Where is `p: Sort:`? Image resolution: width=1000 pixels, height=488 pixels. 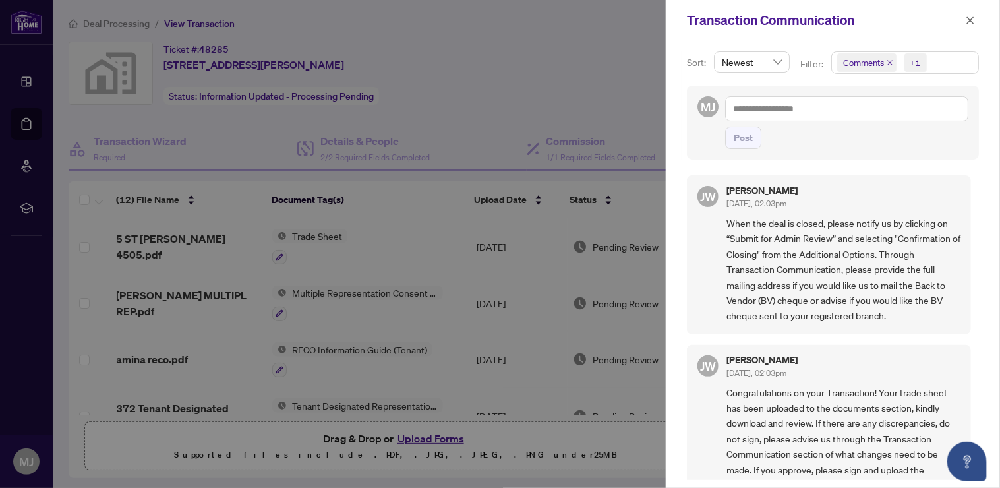 p: Sort: is located at coordinates (698, 63).